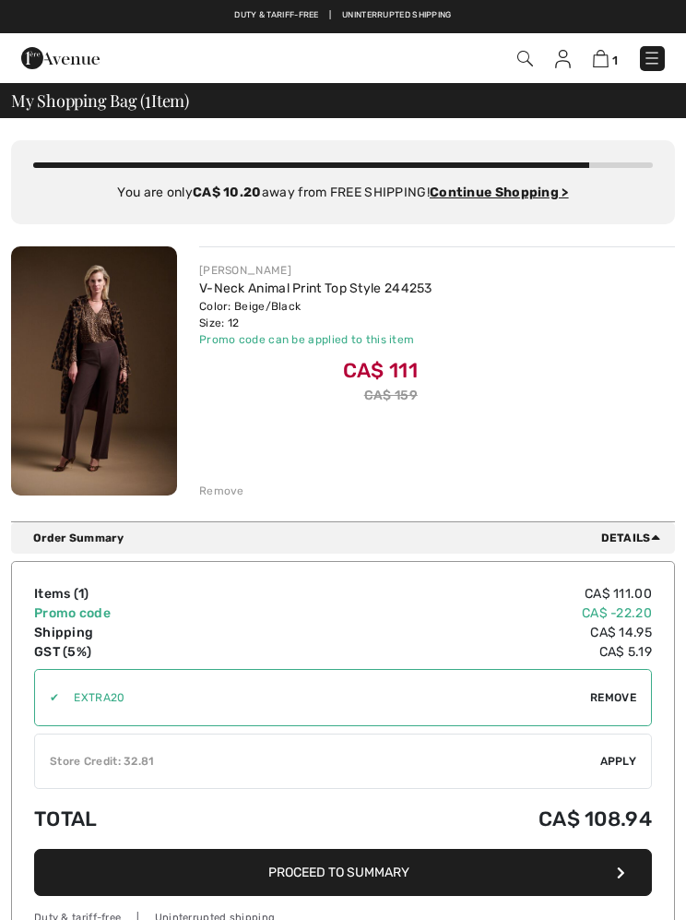  Describe the element at coordinates (635, 538) in the screenshot. I see `span: Details` at that location.